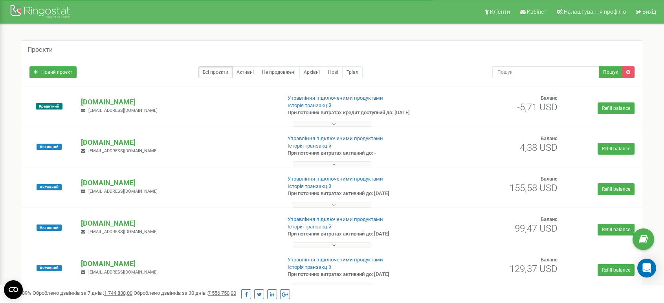 The image size is (664, 303). I want to click on a: Архівні, so click(312, 72).